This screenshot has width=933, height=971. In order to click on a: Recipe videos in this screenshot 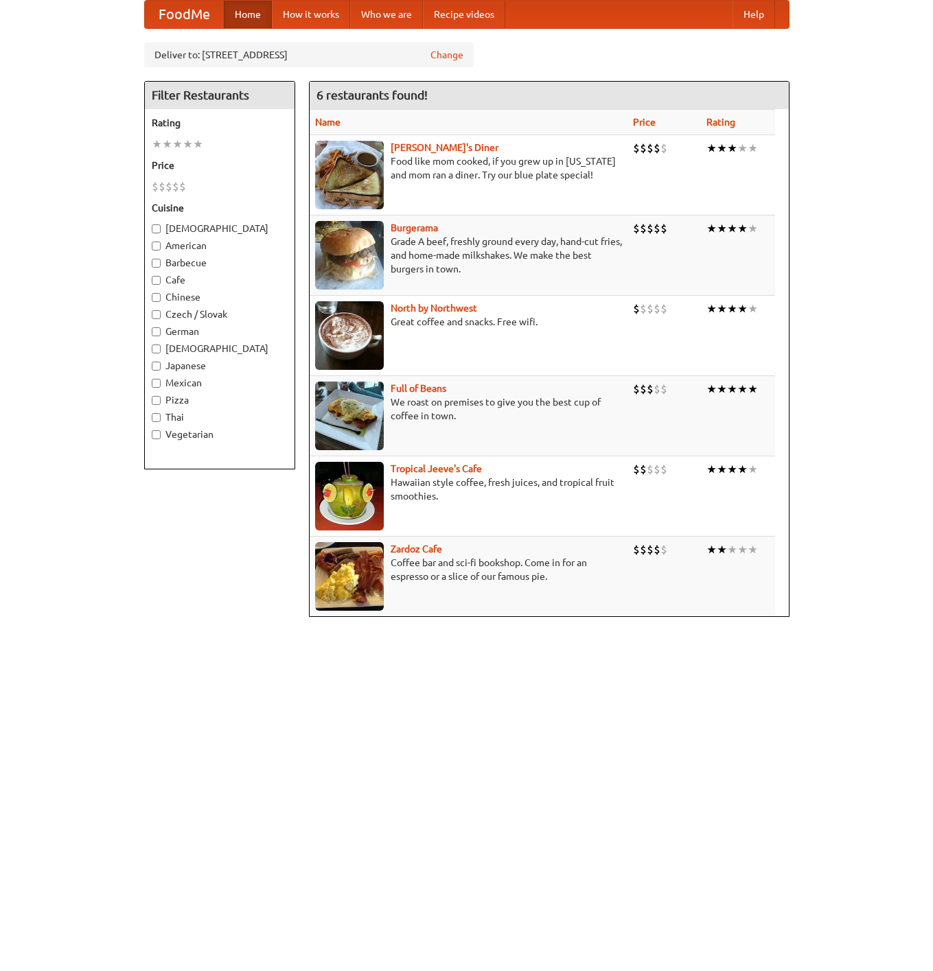, I will do `click(464, 14)`.